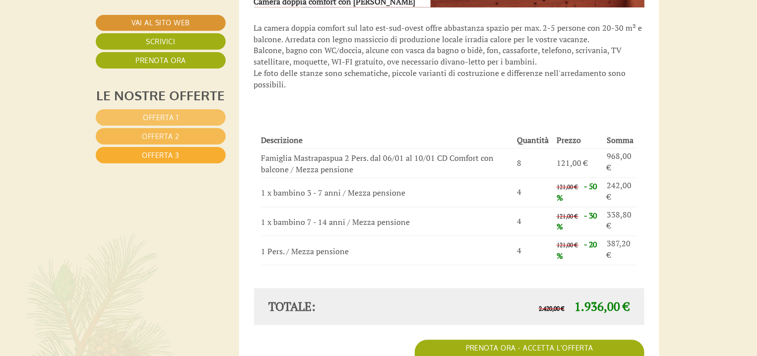  Describe the element at coordinates (577, 250) in the screenshot. I see `span: - 20 %` at that location.